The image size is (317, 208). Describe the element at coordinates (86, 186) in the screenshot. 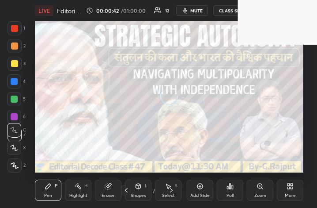

I see `div: H` at that location.